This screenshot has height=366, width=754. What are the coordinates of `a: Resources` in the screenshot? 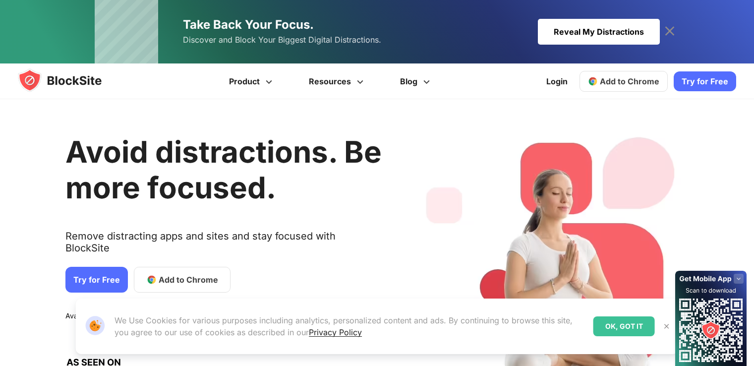 It's located at (338, 81).